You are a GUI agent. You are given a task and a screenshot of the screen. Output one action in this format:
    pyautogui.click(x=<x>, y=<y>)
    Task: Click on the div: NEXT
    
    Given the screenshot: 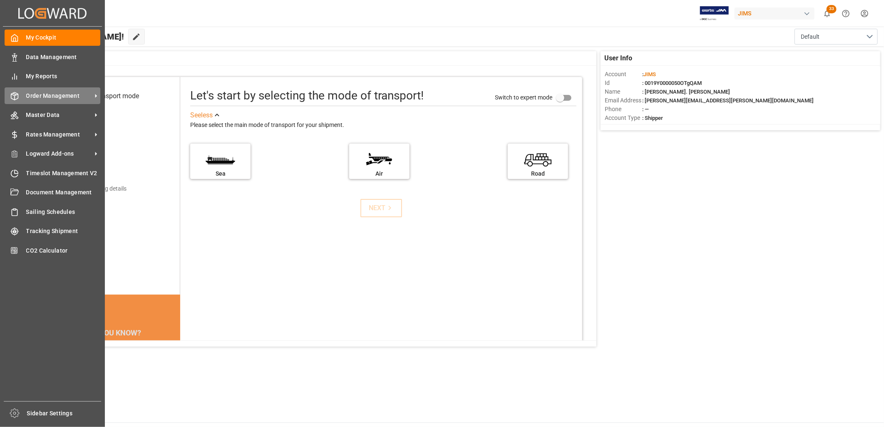 What is the action you would take?
    pyautogui.click(x=381, y=208)
    